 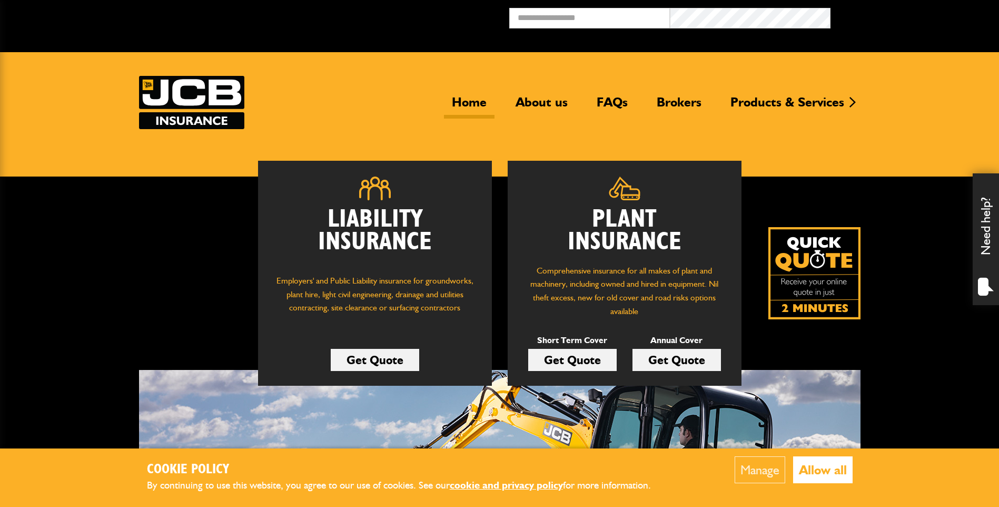 What do you see at coordinates (192, 102) in the screenshot?
I see `img: JCB Insurance Services logo` at bounding box center [192, 102].